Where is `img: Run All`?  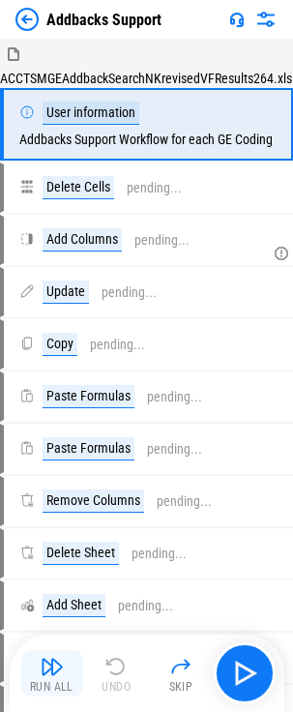 img: Run All is located at coordinates (52, 666).